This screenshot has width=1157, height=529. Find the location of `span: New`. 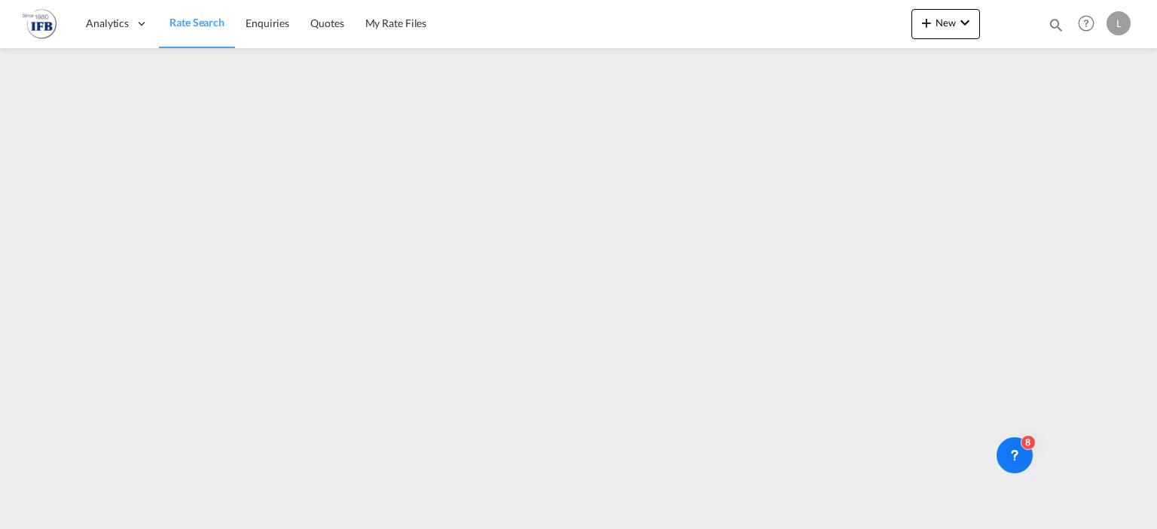

span: New is located at coordinates (945, 23).